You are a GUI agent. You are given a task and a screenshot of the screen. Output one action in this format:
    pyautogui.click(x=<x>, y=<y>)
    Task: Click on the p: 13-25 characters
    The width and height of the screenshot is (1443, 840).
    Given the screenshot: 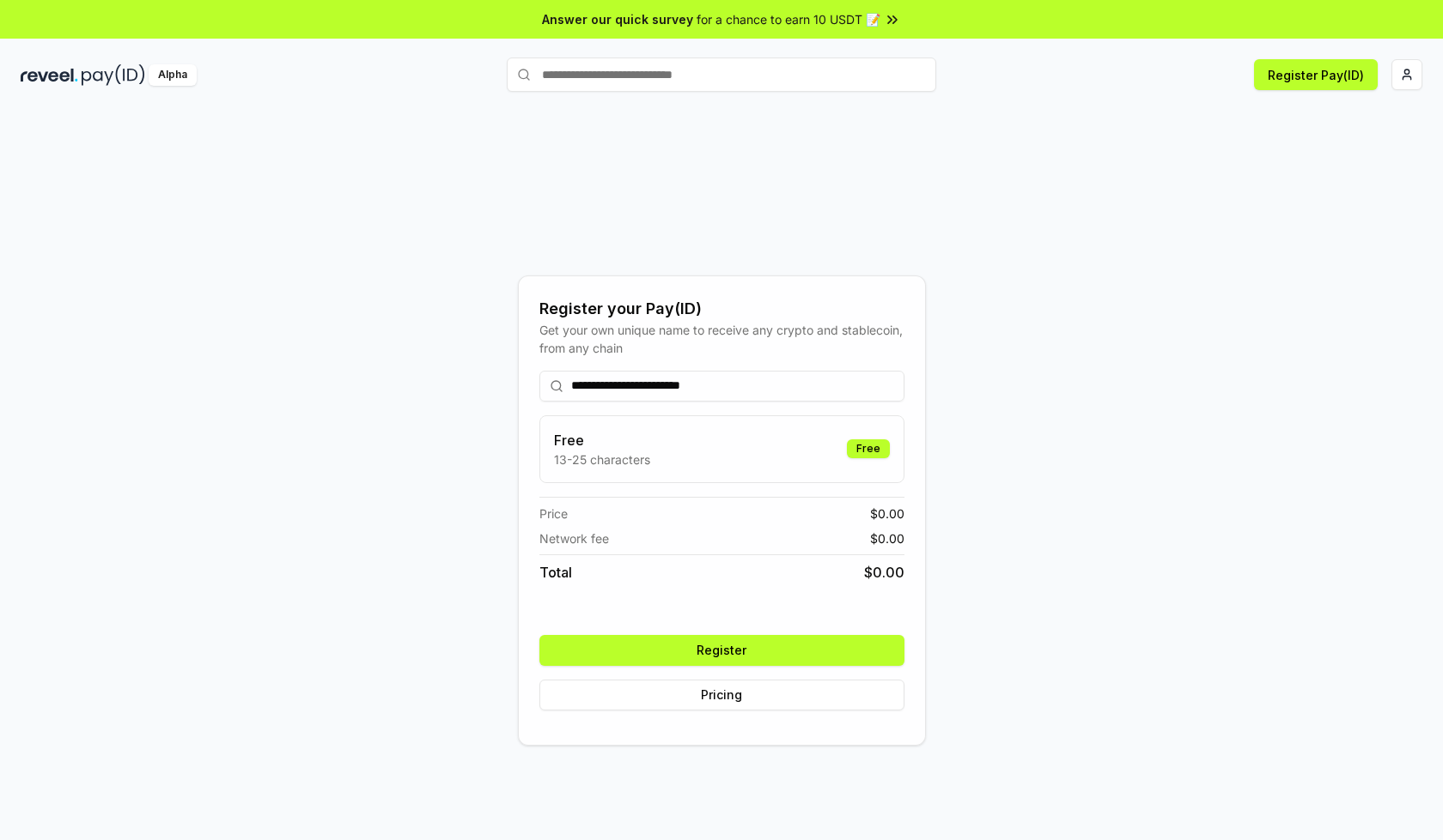 What is the action you would take?
    pyautogui.click(x=602, y=460)
    